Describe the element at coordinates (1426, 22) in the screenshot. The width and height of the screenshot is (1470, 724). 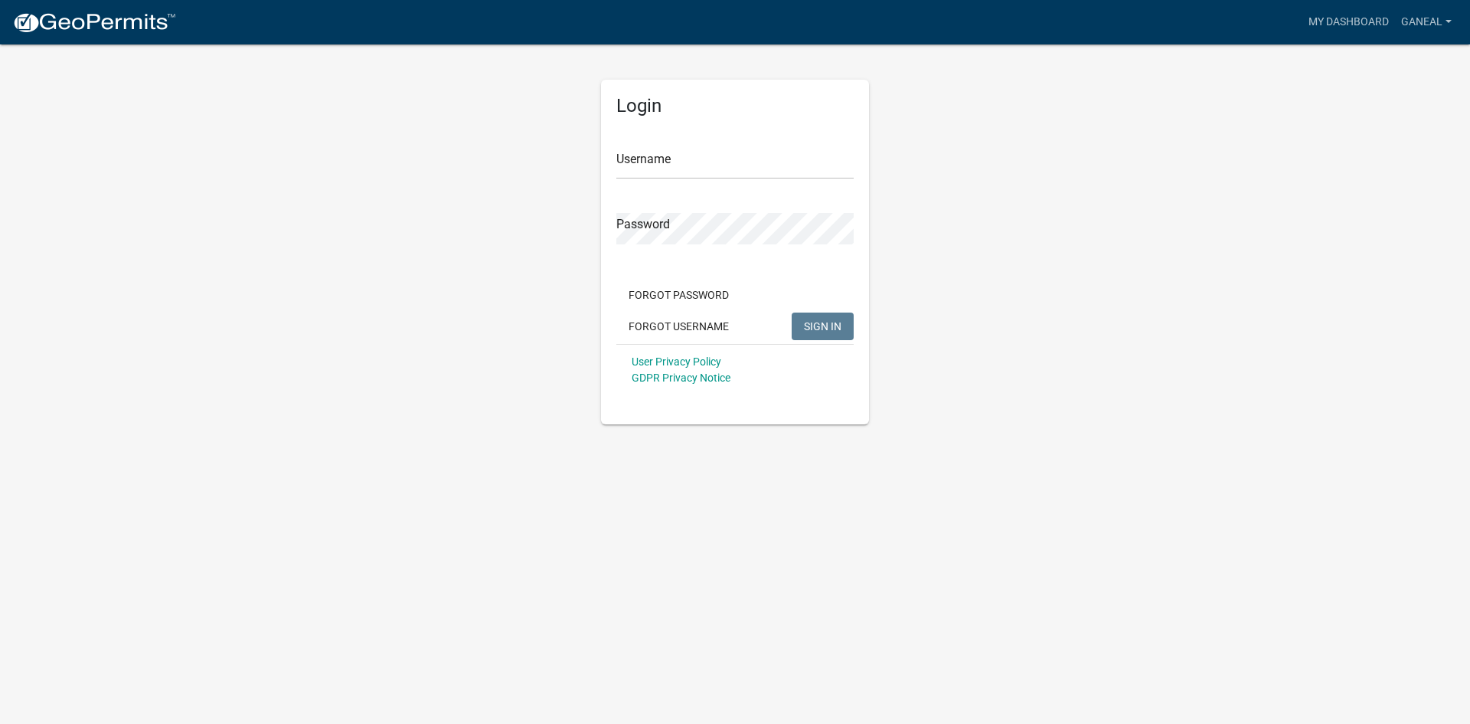
I see `a: ganeal` at that location.